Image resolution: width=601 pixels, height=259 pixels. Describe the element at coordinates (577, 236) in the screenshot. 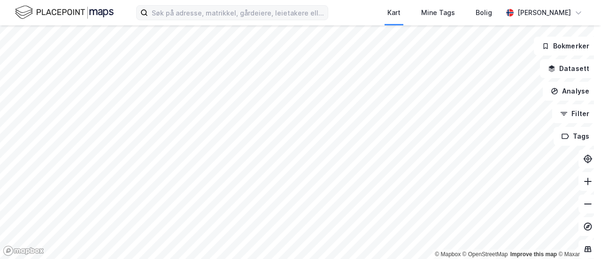

I see `div: Chat Widget` at that location.